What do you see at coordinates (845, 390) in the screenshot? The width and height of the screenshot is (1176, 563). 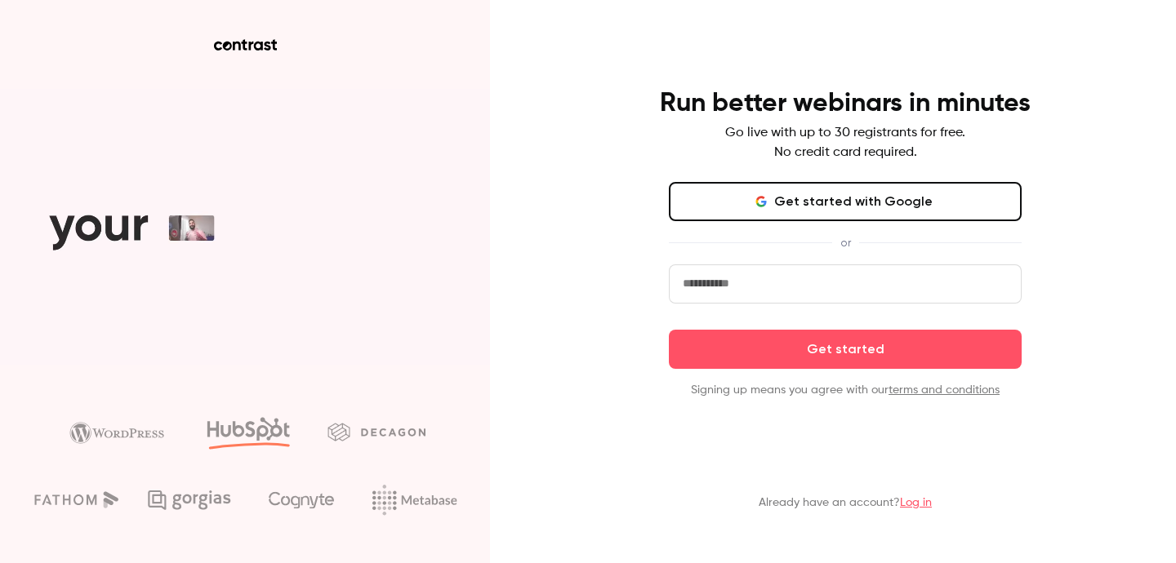 I see `p: Signing up means you agree with our` at bounding box center [845, 390].